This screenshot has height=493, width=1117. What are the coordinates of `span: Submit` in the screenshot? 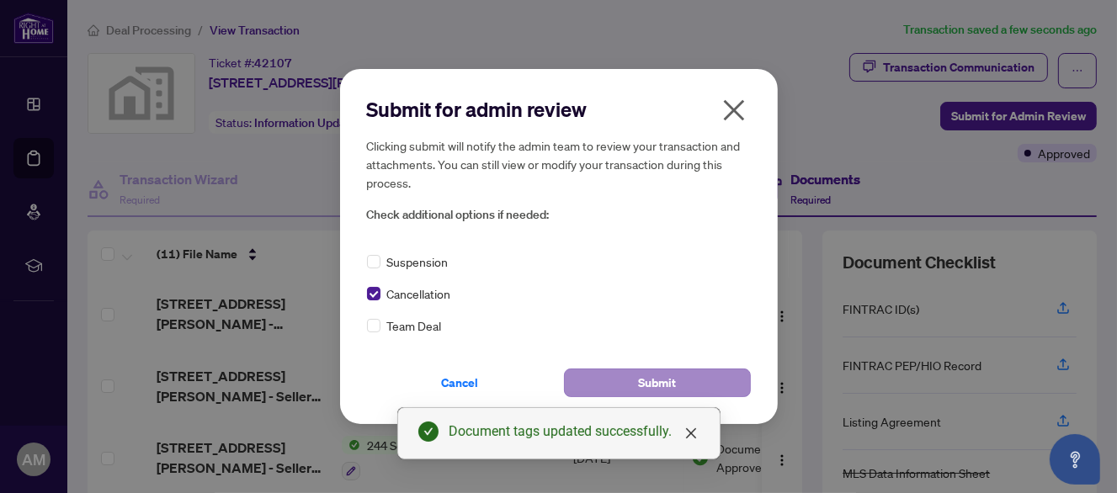 It's located at (656, 383).